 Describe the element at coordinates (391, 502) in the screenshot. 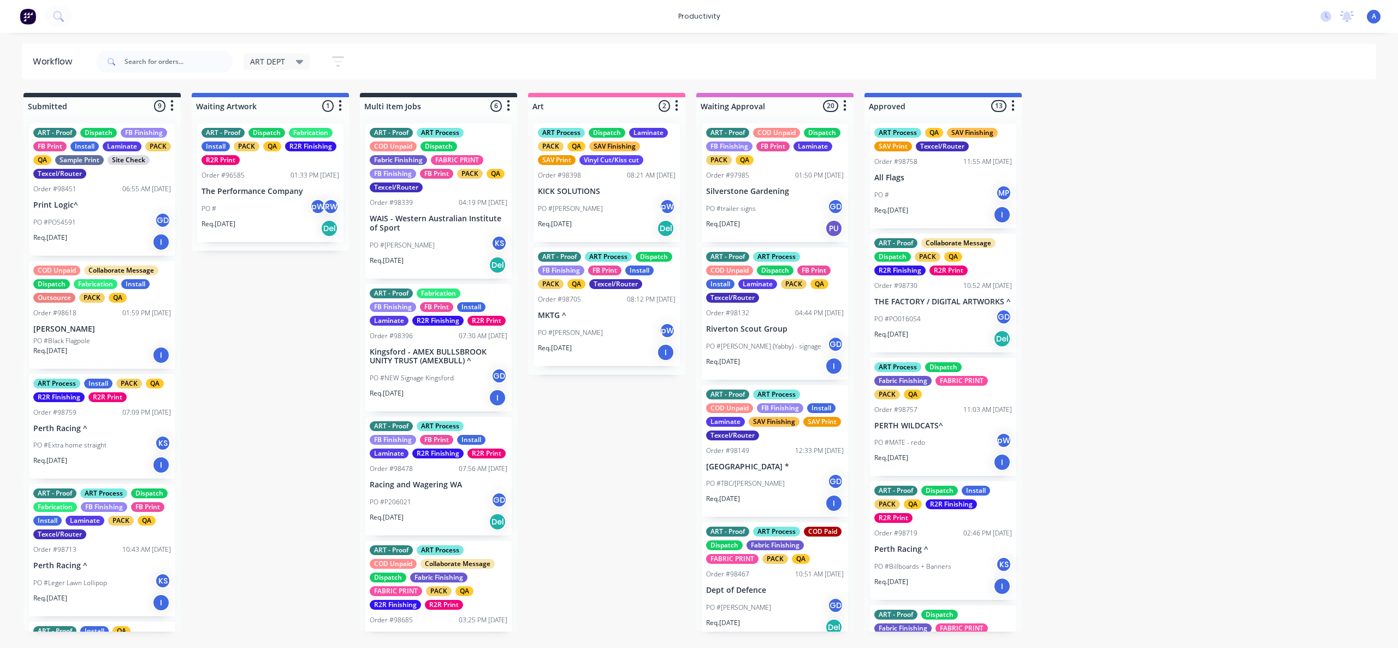

I see `p: PO #P206021` at that location.